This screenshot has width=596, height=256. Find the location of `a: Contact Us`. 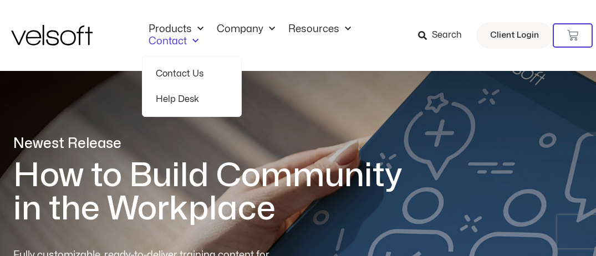

a: Contact Us is located at coordinates (192, 74).